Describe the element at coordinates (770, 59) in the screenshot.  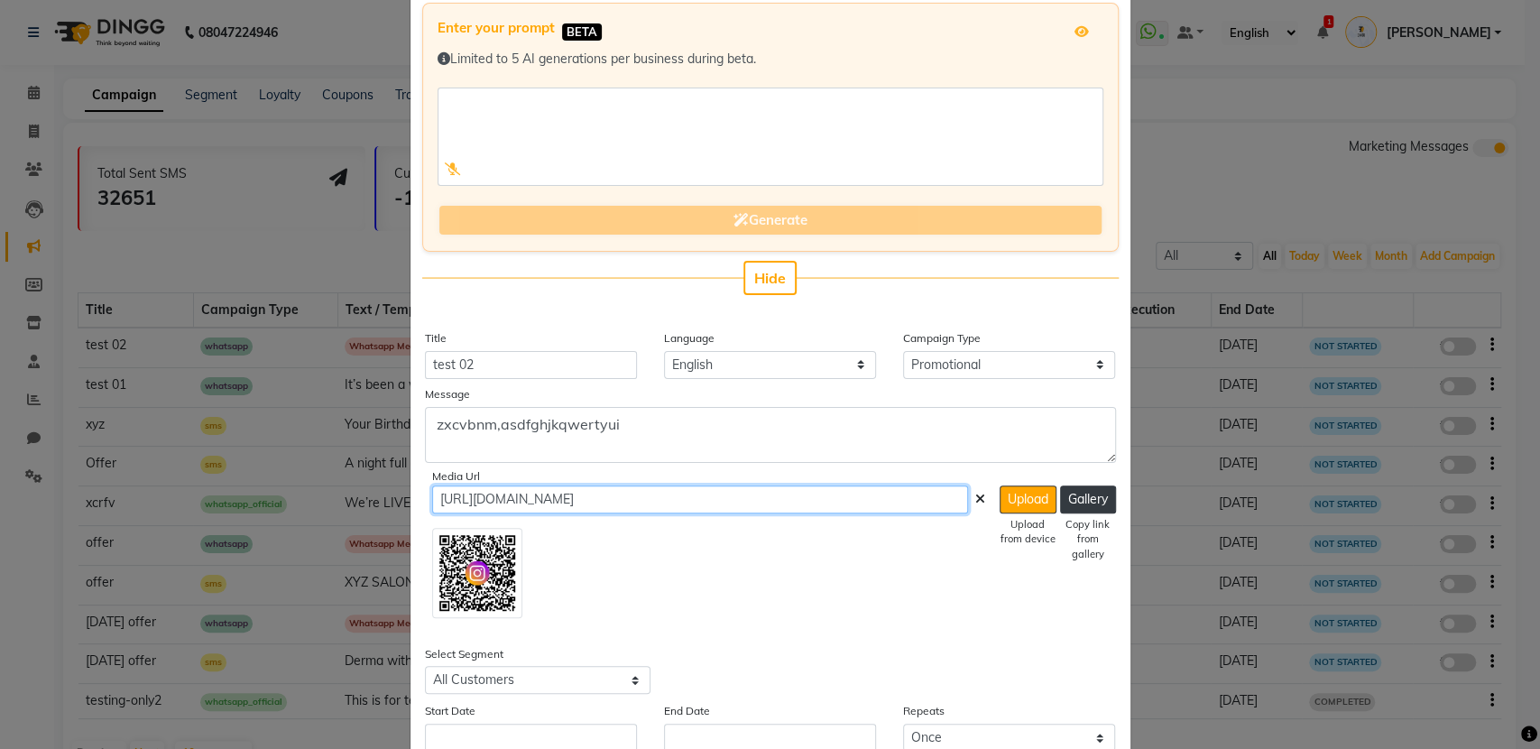
I see `div: Limited to 5 AI generations per business during beta.` at that location.